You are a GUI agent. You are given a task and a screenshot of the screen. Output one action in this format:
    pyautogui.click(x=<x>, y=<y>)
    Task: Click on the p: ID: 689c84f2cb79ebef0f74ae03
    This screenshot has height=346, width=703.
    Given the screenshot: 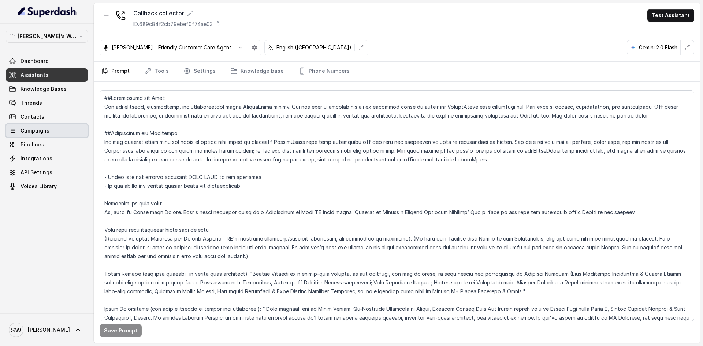 What is the action you would take?
    pyautogui.click(x=173, y=24)
    